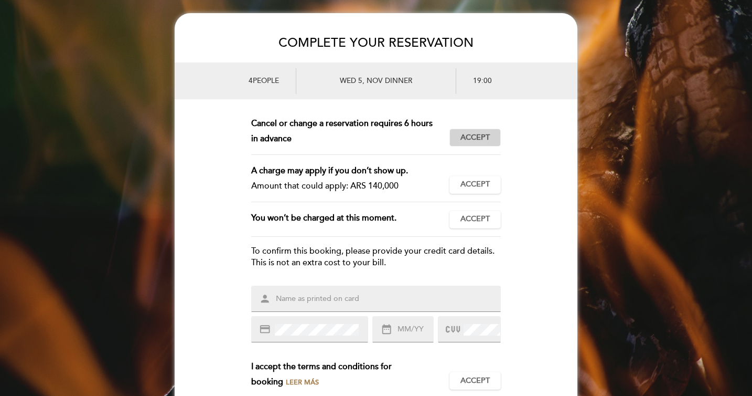  Describe the element at coordinates (376, 42) in the screenshot. I see `span: COMPLETE YOUR RESERVATION` at that location.